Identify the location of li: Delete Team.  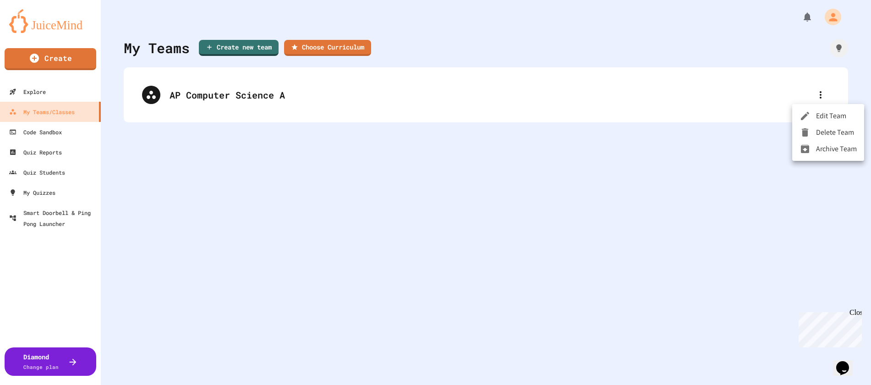
(828, 132).